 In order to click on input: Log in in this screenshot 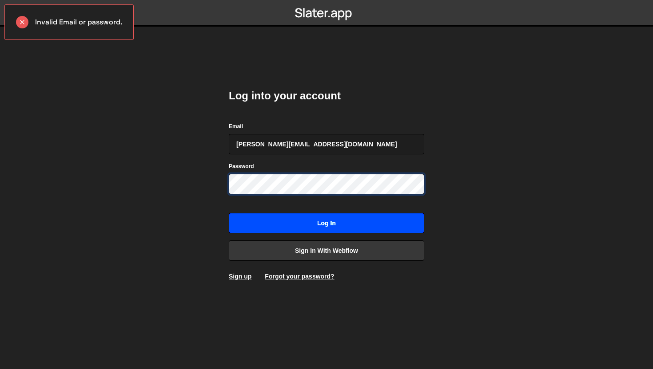, I will do `click(326, 223)`.